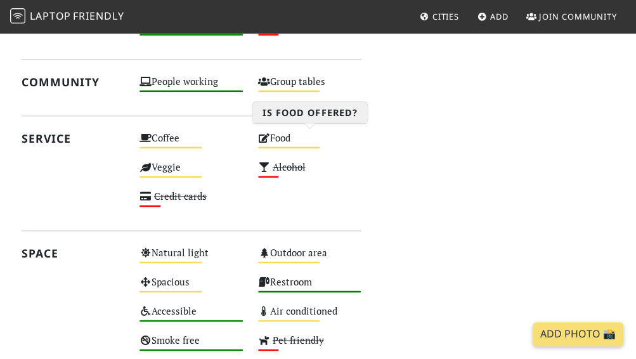  What do you see at coordinates (73, 82) in the screenshot?
I see `h2: Community` at bounding box center [73, 82].